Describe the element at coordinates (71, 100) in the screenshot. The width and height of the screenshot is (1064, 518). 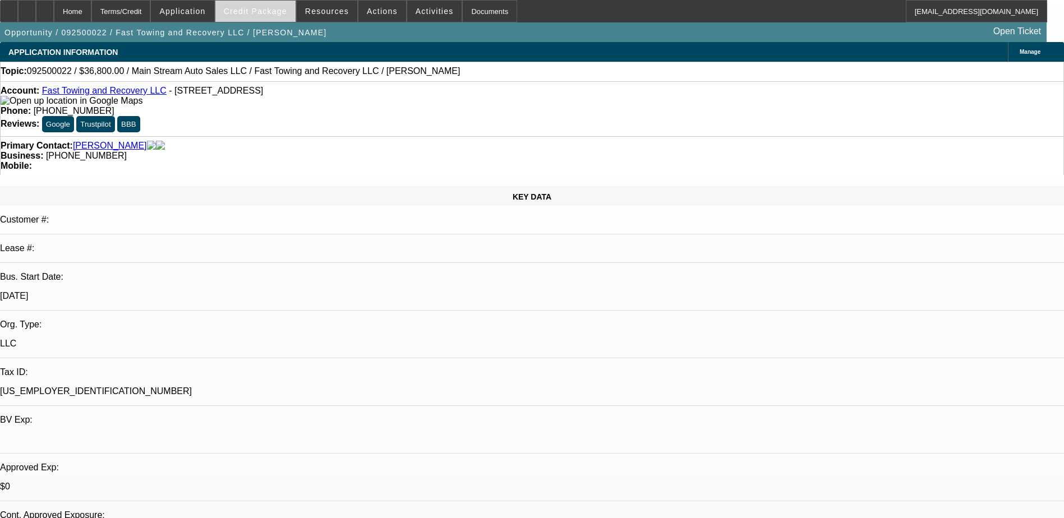
I see `a: View Google Maps` at that location.